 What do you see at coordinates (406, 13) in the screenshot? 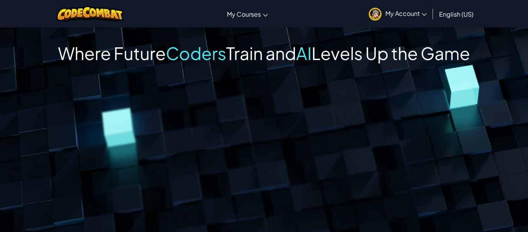
I see `span: My Account` at bounding box center [406, 13].